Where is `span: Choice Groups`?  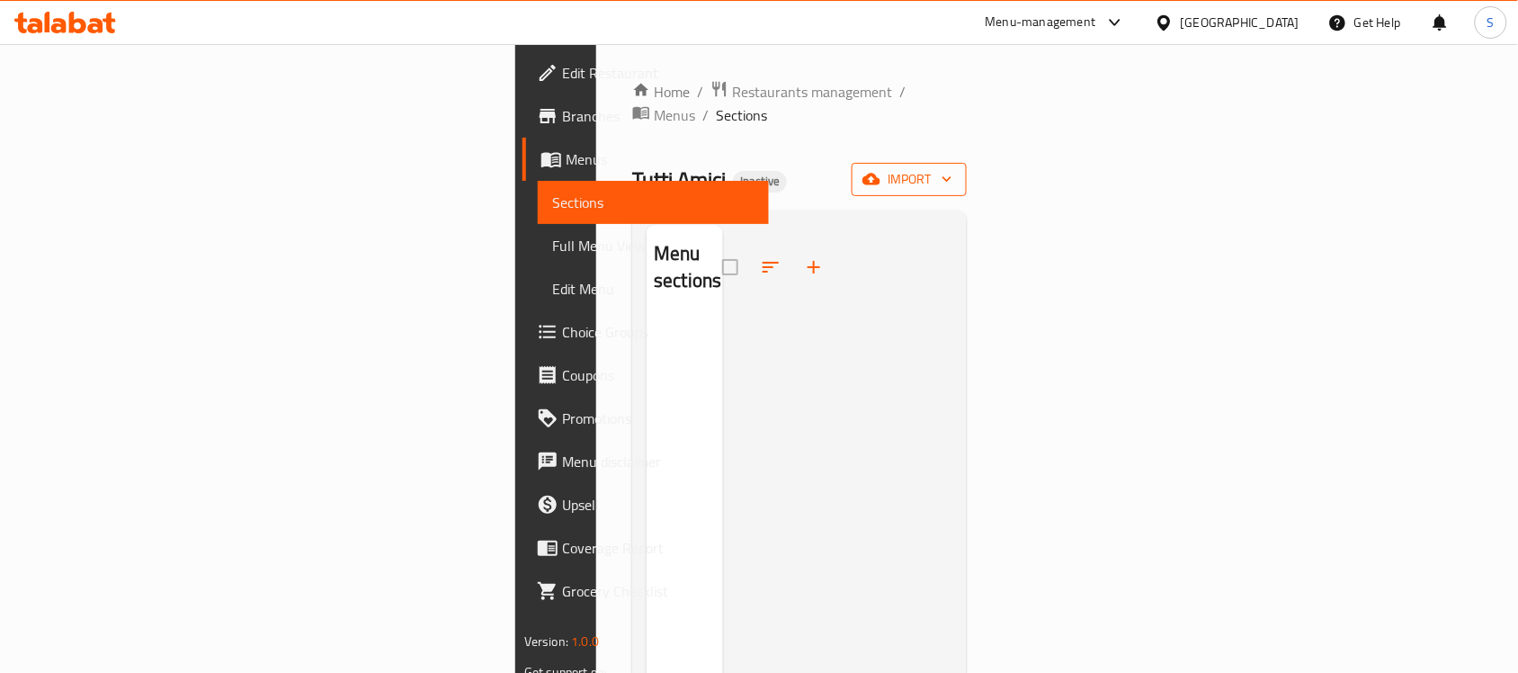
span: Choice Groups is located at coordinates (658, 332).